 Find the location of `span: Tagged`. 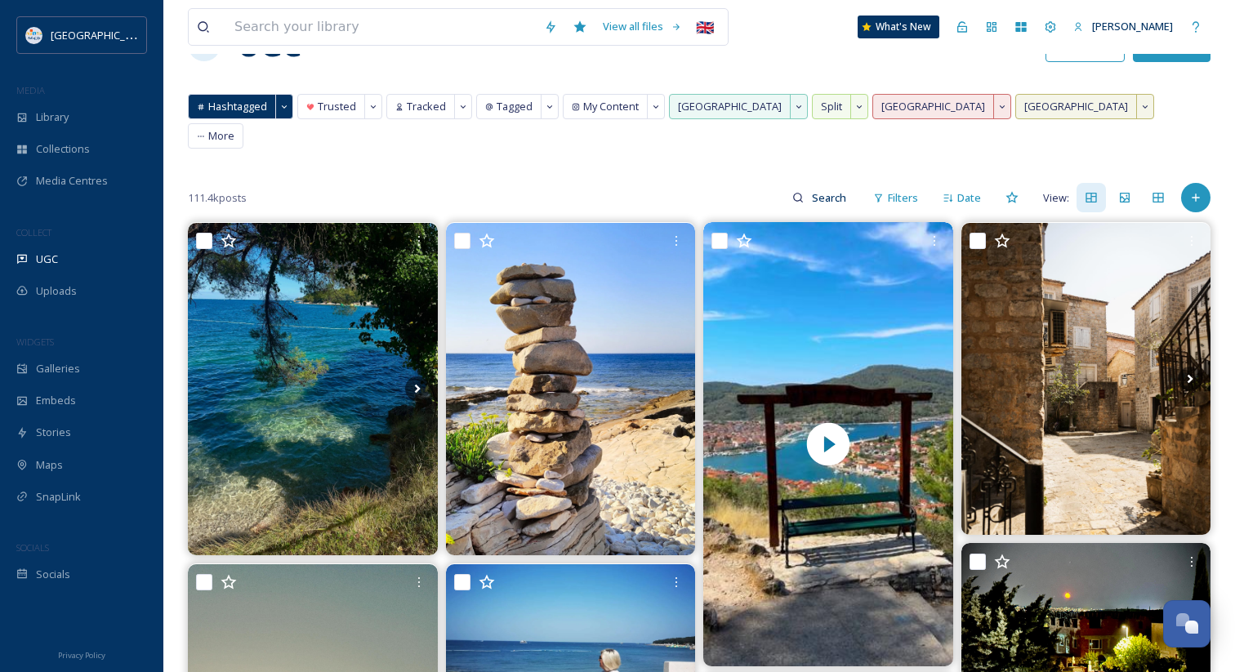

span: Tagged is located at coordinates (514, 106).